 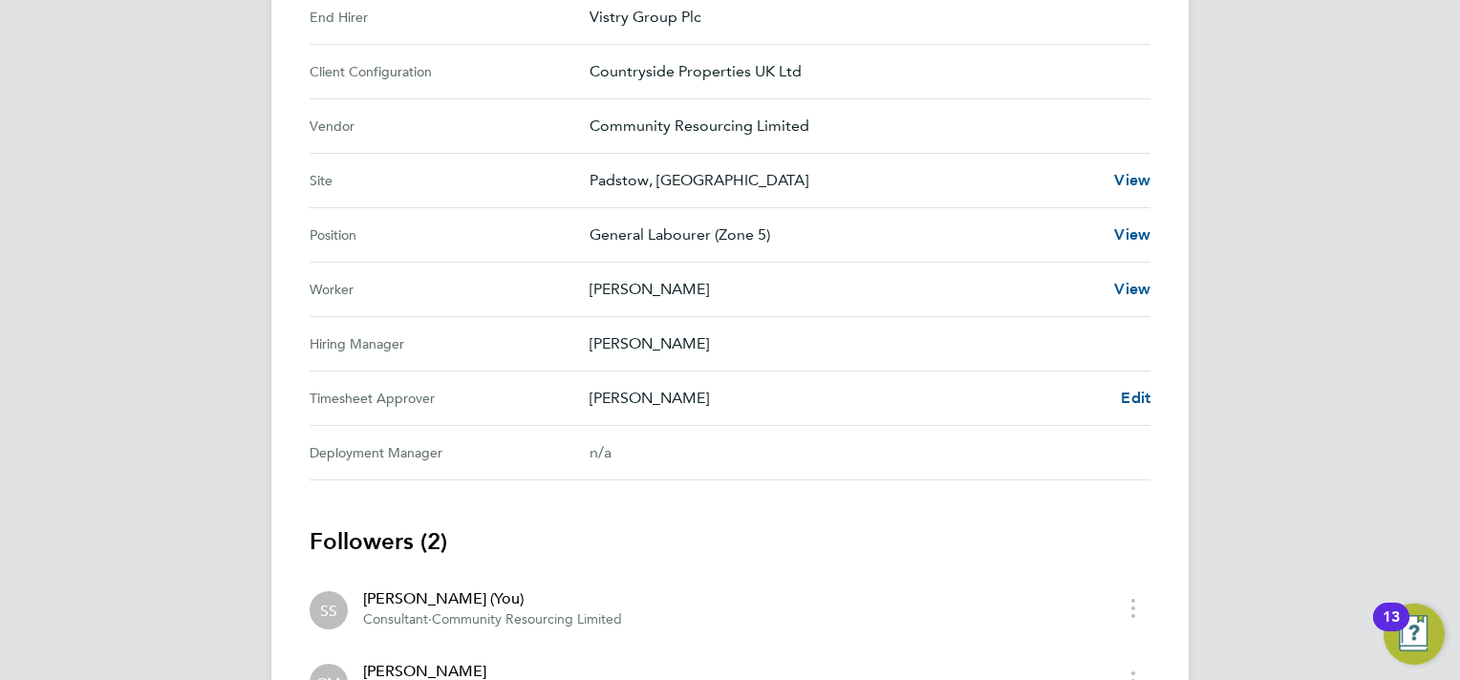 What do you see at coordinates (449, 344) in the screenshot?
I see `div: Hiring Manager` at bounding box center [449, 344].